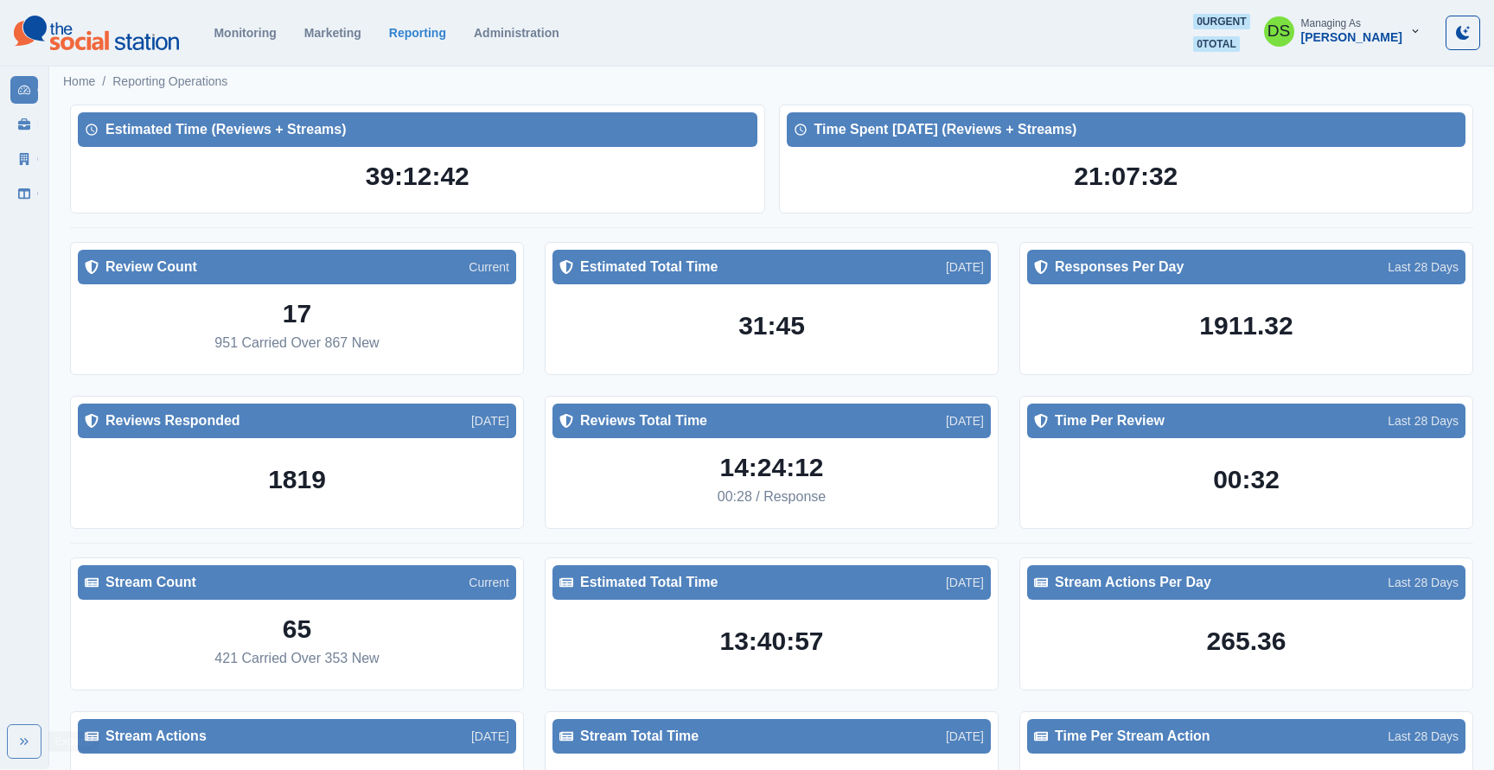 The width and height of the screenshot is (1494, 770). I want to click on div: Reviews Responded, so click(297, 421).